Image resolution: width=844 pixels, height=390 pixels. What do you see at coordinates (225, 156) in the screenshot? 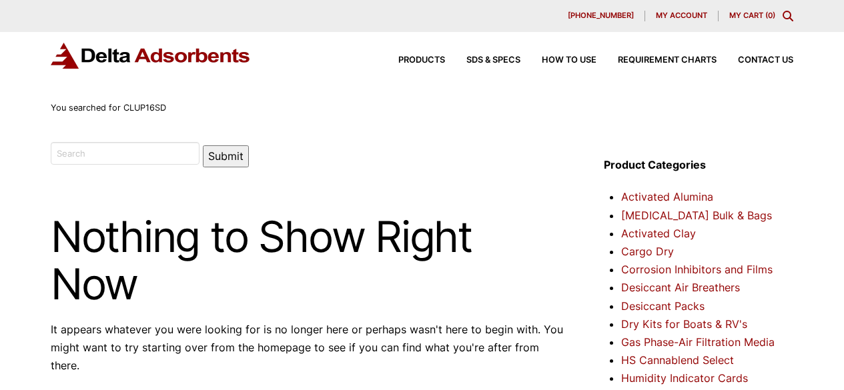
I see `button: Submit` at bounding box center [225, 156].